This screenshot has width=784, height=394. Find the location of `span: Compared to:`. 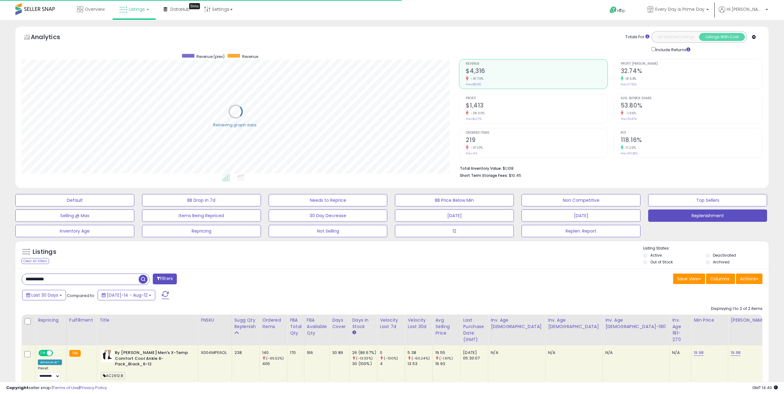

span: Compared to: is located at coordinates (81, 295).